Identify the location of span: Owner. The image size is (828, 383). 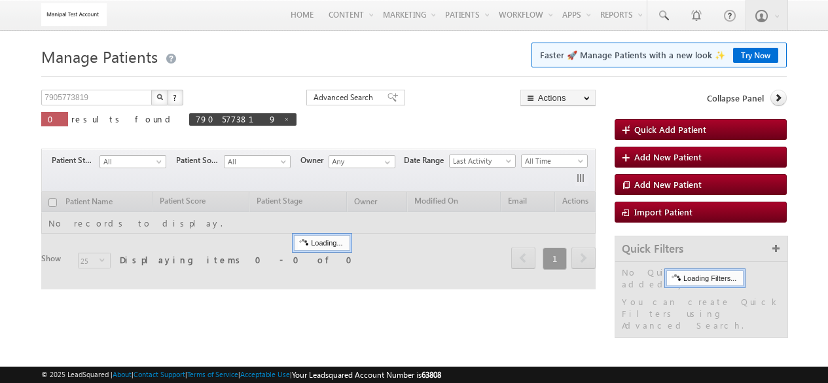
(314, 160).